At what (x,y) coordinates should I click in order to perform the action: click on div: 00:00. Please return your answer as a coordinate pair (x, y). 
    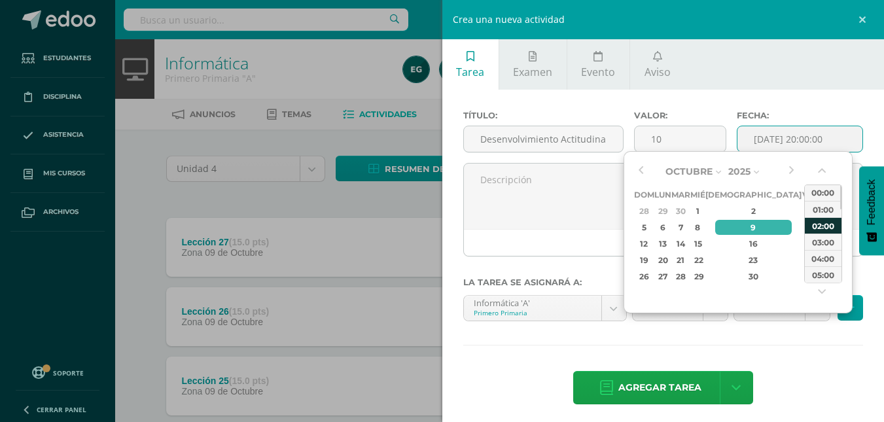
    Looking at the image, I should click on (823, 192).